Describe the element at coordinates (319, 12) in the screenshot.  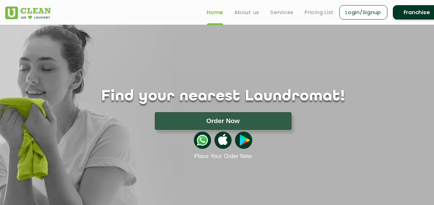
I see `a: Pricing List` at that location.